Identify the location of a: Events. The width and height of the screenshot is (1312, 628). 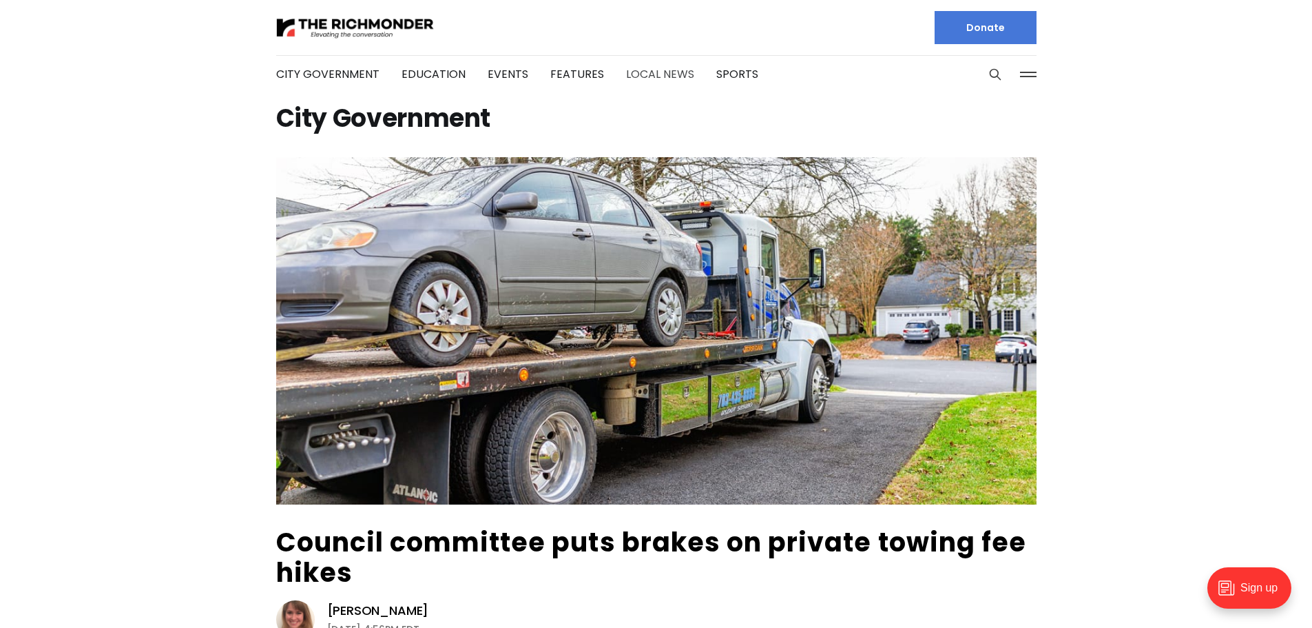
(508, 74).